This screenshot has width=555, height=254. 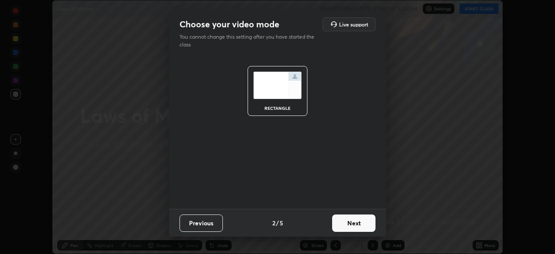 What do you see at coordinates (229, 24) in the screenshot?
I see `h2: Choose your video mode` at bounding box center [229, 24].